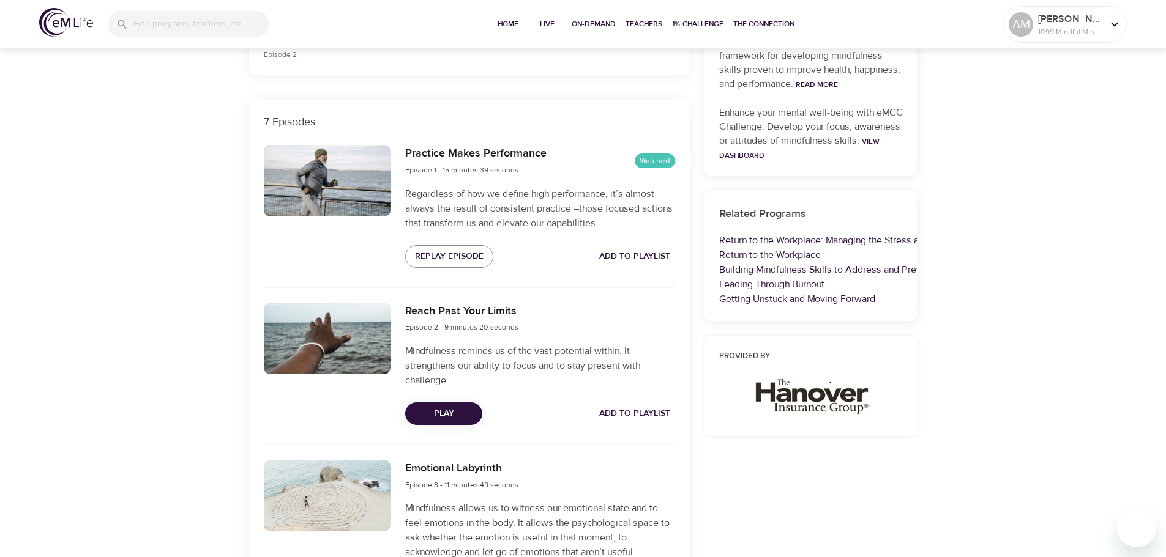 This screenshot has width=1166, height=557. Describe the element at coordinates (508, 24) in the screenshot. I see `span: Home` at that location.